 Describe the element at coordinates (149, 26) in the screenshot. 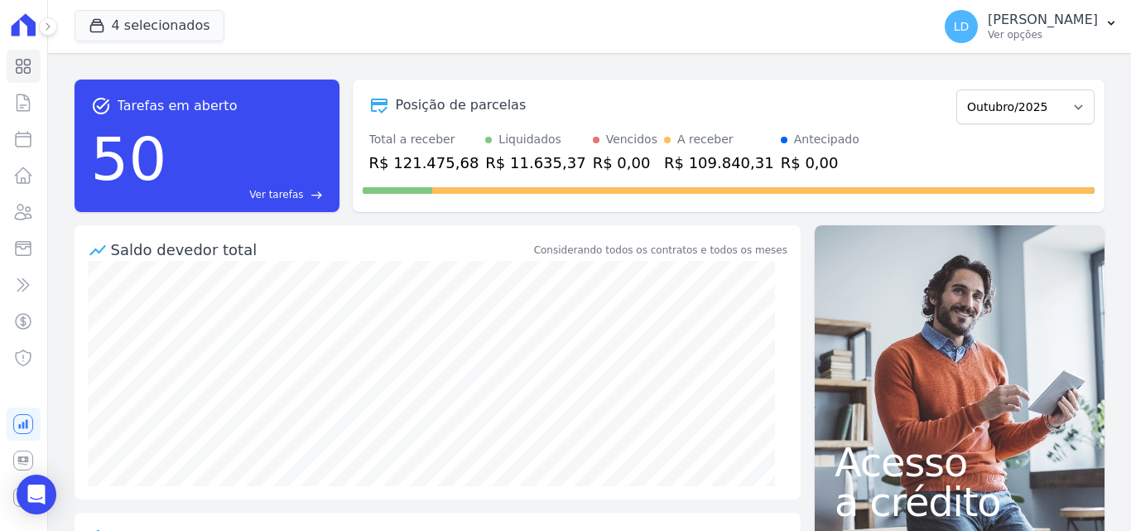

I see `button: 4 selecionados` at that location.